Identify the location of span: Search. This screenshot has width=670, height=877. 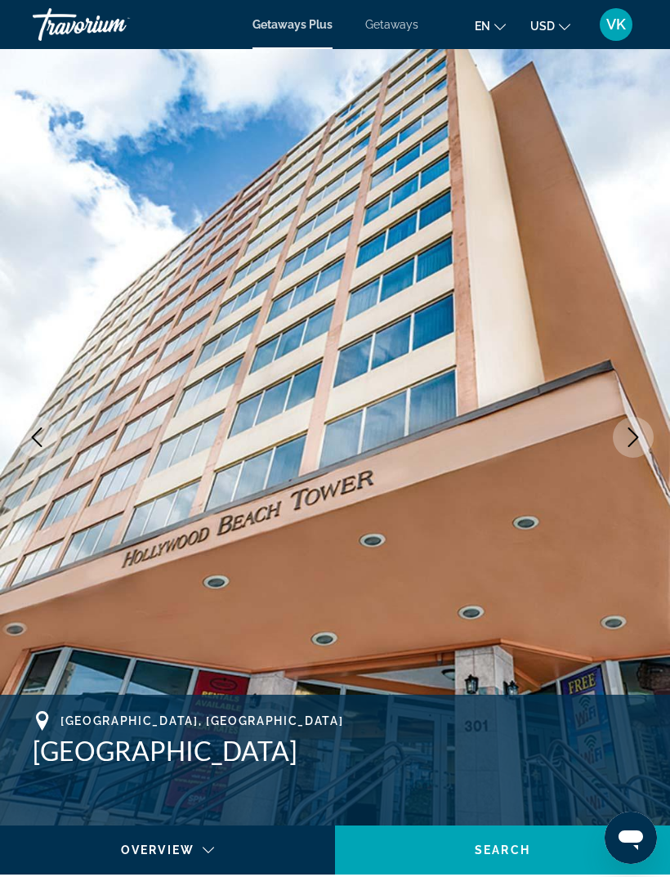
(503, 850).